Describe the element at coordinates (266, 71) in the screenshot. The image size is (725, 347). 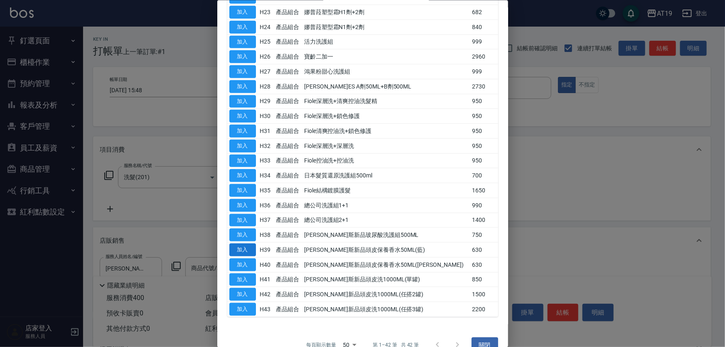
I see `td: H27` at that location.